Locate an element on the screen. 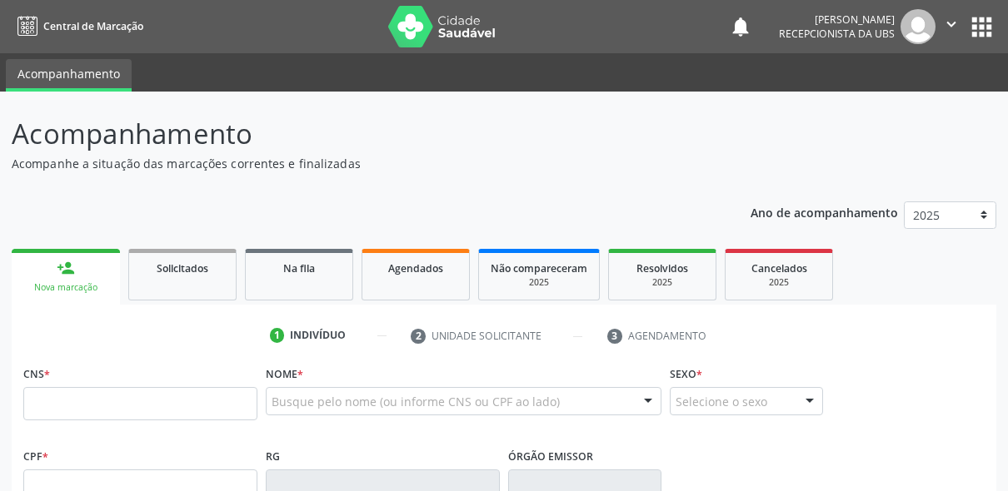 The width and height of the screenshot is (1008, 491). p: Ano de acompanhamento is located at coordinates (824, 212).